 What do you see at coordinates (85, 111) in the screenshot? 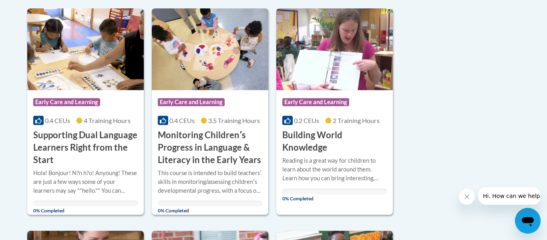
I see `a: Course LogoEarly Care and Learning0.4 CEUs4 Training Hours Supporting Dual Language Learners Righ...` at bounding box center [85, 111].